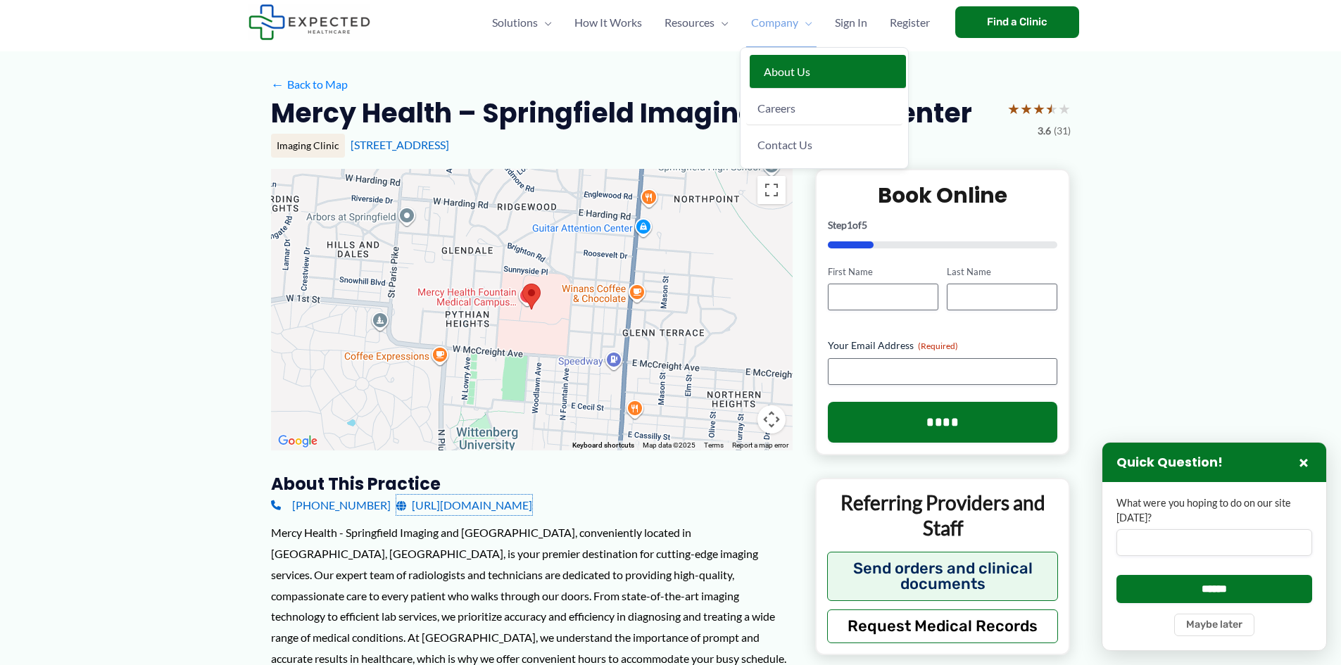 This screenshot has width=1341, height=665. Describe the element at coordinates (603, 446) in the screenshot. I see `button: Keyboard shortcuts` at that location.